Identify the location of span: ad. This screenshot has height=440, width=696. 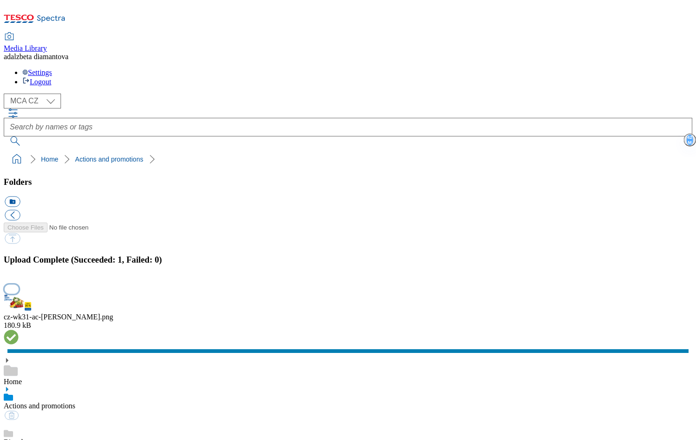
(7, 56).